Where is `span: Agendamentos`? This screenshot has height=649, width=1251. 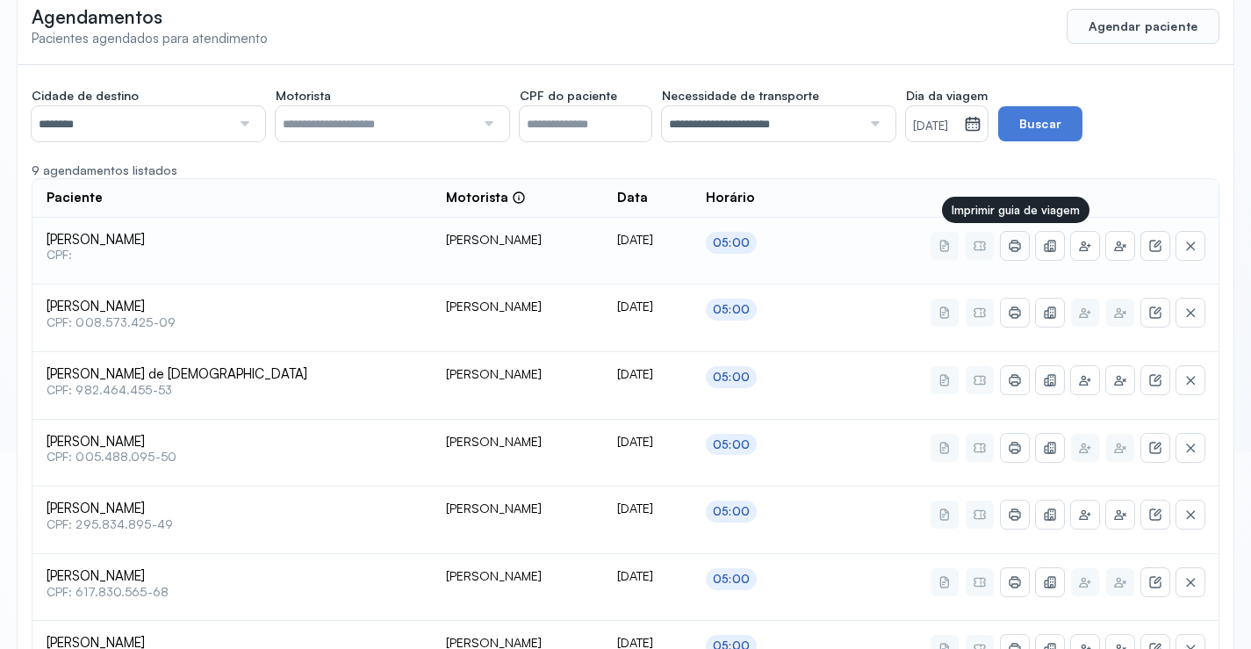 span: Agendamentos is located at coordinates (97, 17).